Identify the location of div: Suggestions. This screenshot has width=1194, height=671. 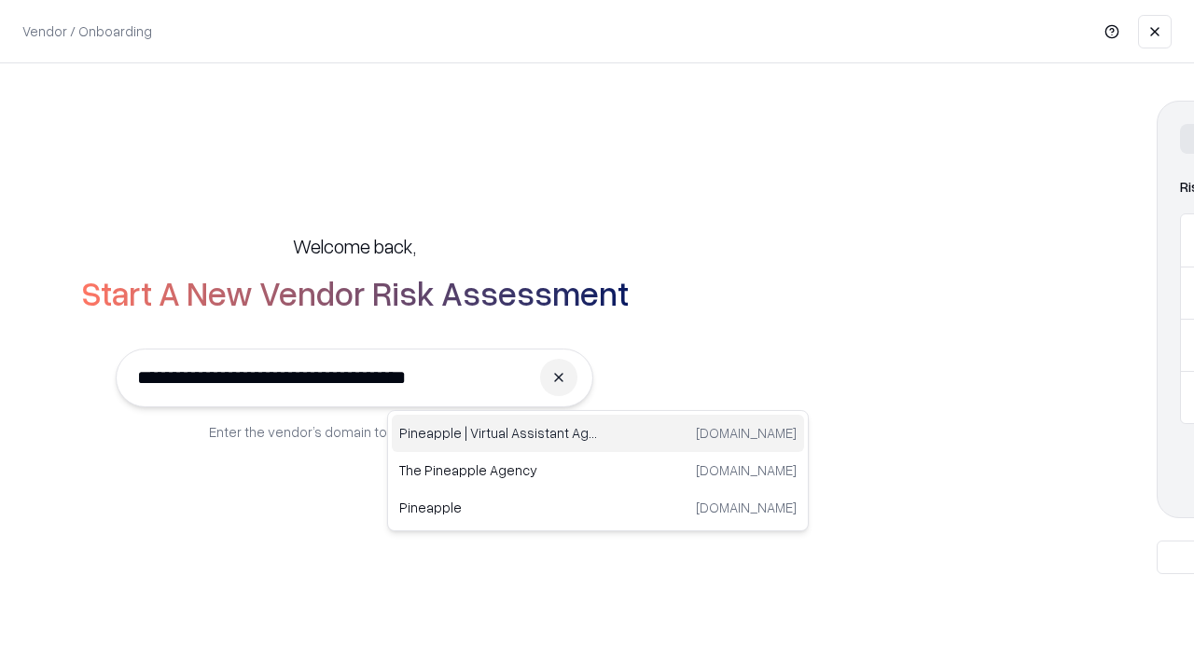
(598, 471).